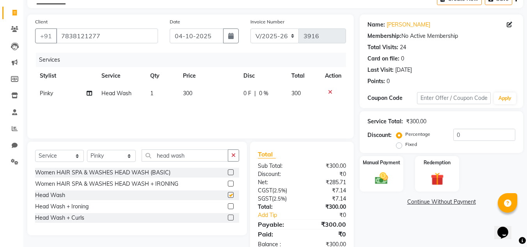 The height and width of the screenshot is (247, 527). I want to click on div: 24, so click(403, 47).